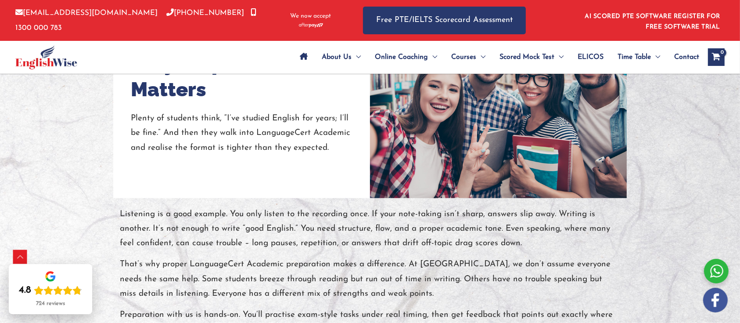 The width and height of the screenshot is (740, 323). What do you see at coordinates (639, 57) in the screenshot?
I see `a: Time TableMenu Toggle` at bounding box center [639, 57].